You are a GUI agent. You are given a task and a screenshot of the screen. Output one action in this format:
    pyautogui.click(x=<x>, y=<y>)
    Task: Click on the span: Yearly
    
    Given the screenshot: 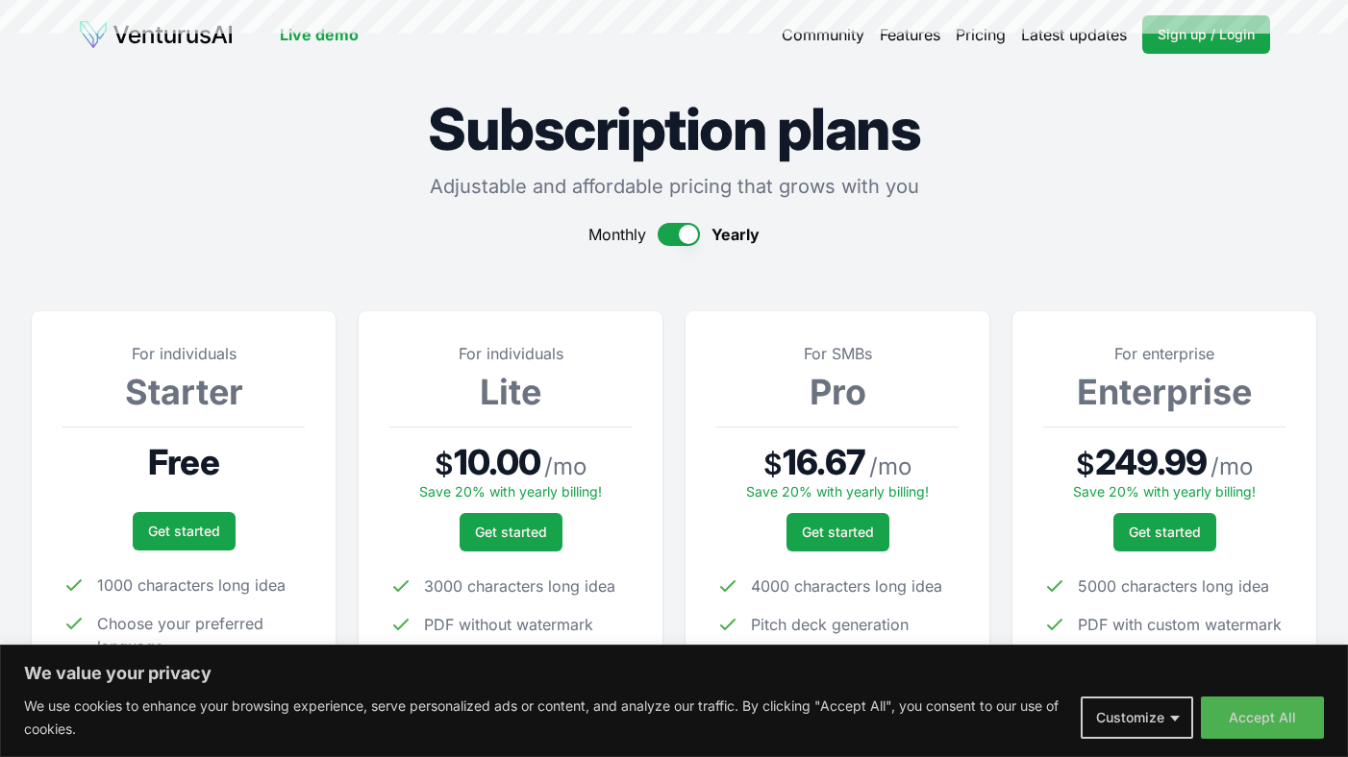 What is the action you would take?
    pyautogui.click(x=735, y=235)
    